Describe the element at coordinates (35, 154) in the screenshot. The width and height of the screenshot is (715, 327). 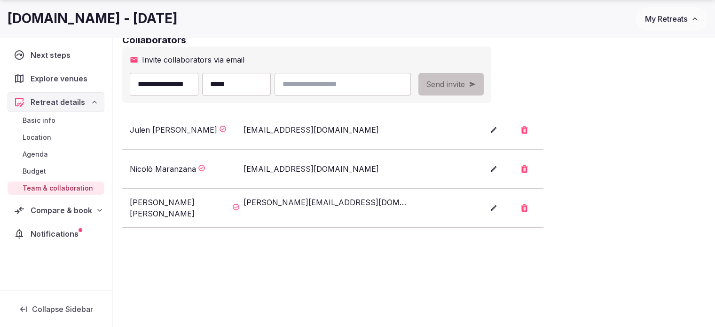
I see `span: Agenda` at that location.